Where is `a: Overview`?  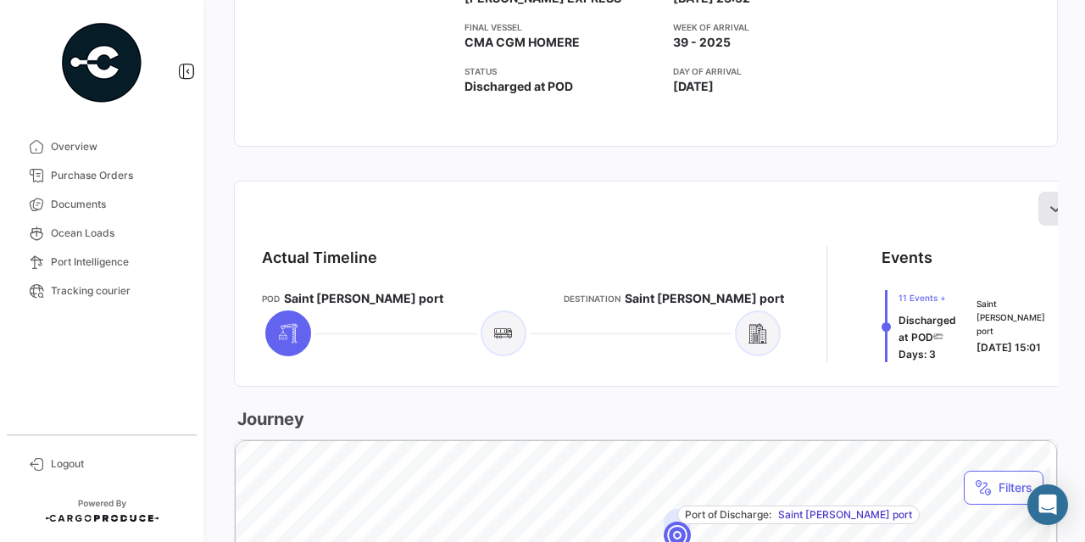
a: Overview is located at coordinates (102, 147).